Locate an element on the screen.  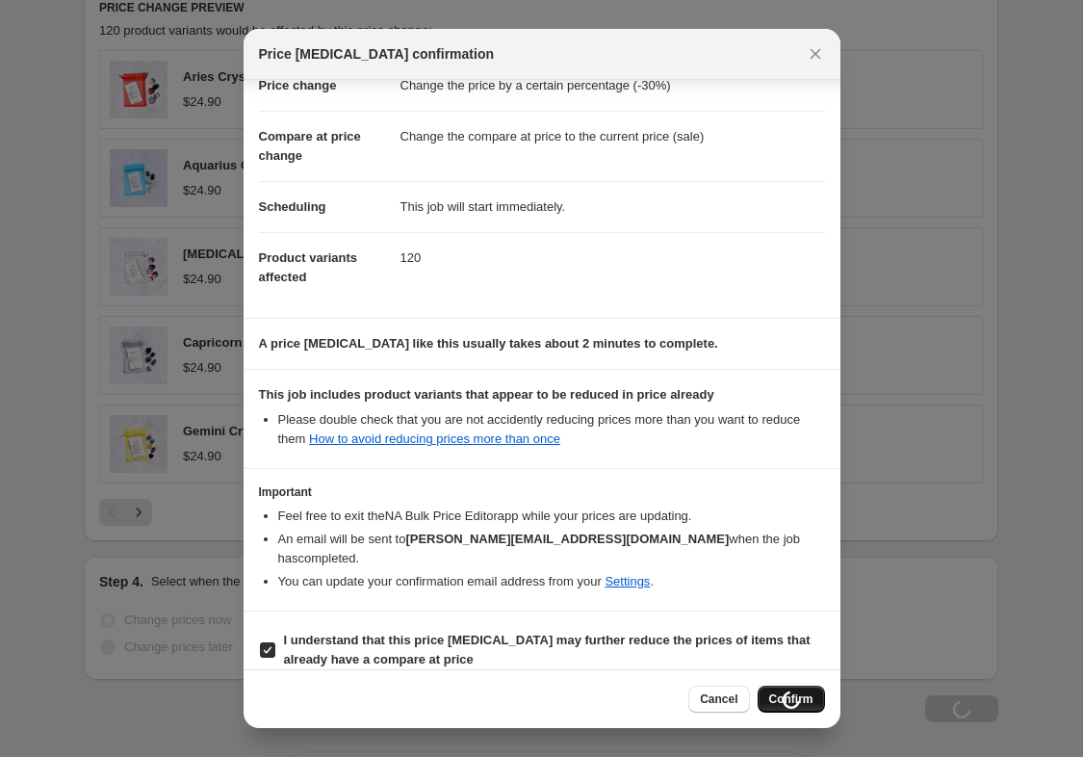
a: How to avoid reducing prices more than once is located at coordinates (434, 438).